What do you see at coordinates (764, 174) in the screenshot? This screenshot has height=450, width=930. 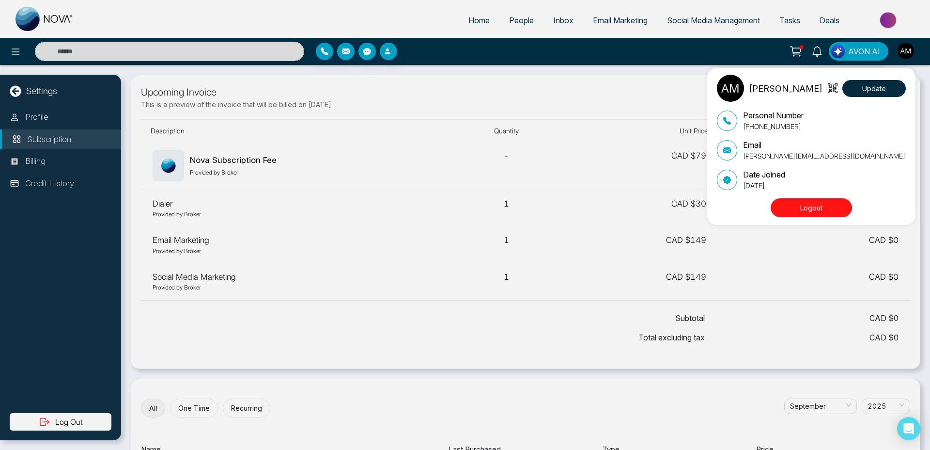 I see `p: Date Joined` at bounding box center [764, 174].